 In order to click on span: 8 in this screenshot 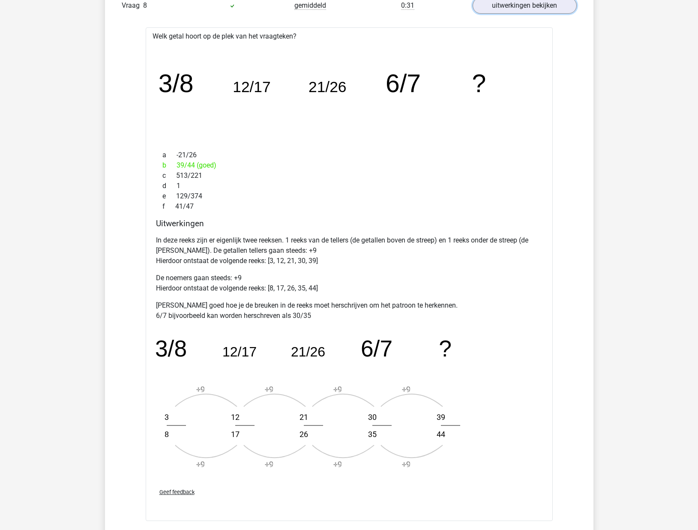, I will do `click(145, 5)`.